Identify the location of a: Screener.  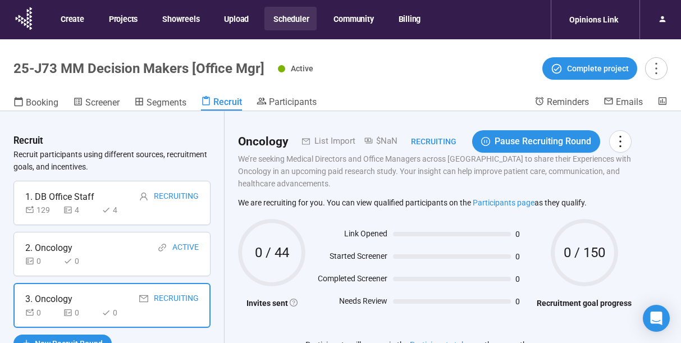
(96, 103).